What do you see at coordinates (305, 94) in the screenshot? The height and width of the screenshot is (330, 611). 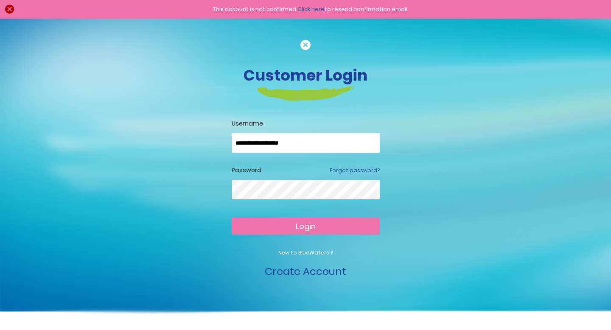 I see `img: login-heading-border.png` at bounding box center [305, 94].